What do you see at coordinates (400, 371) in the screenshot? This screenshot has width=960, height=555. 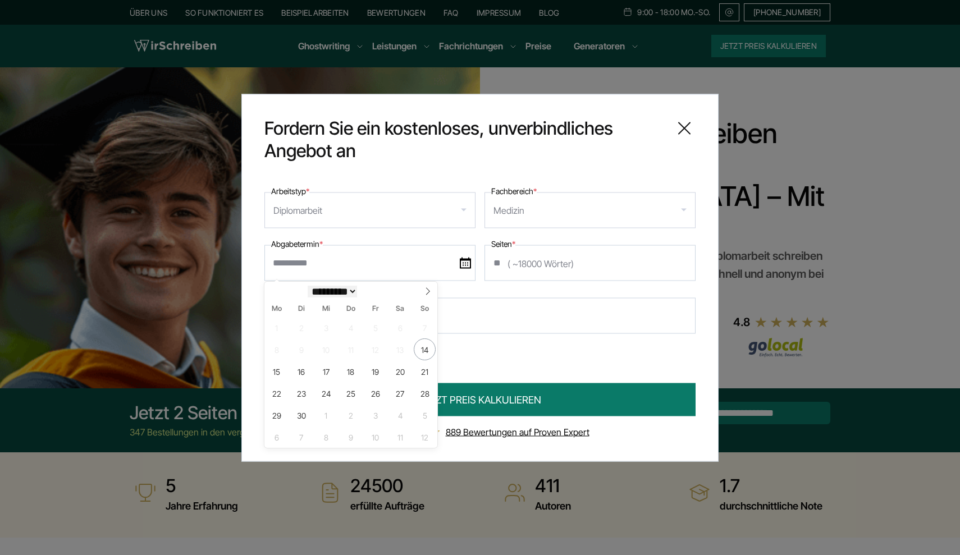 I see `span: September 20, 2025` at bounding box center [400, 371].